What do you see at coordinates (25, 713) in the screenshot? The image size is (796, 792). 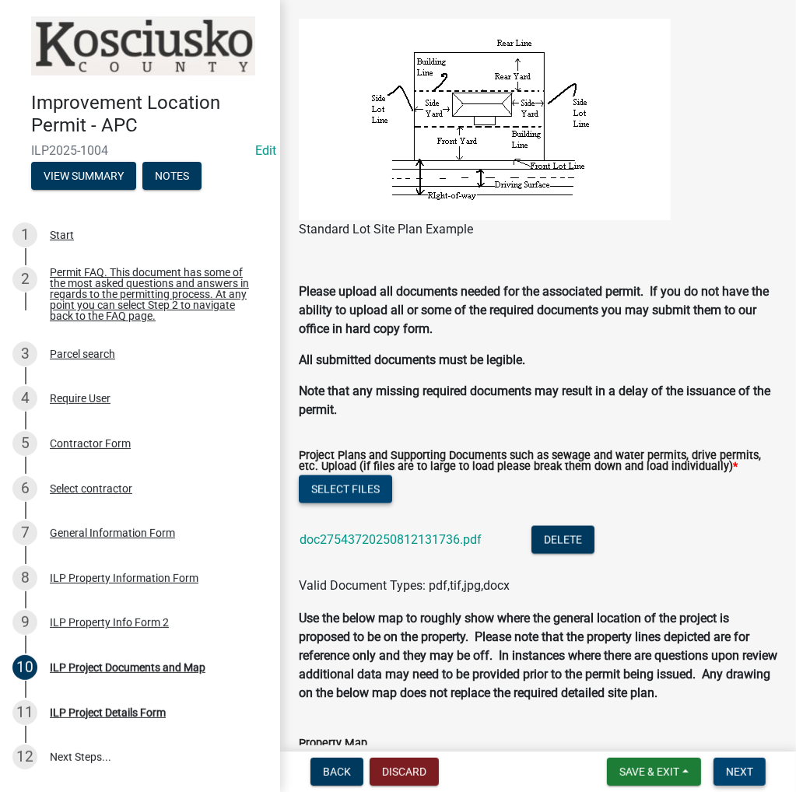 I see `div: 11` at bounding box center [25, 713].